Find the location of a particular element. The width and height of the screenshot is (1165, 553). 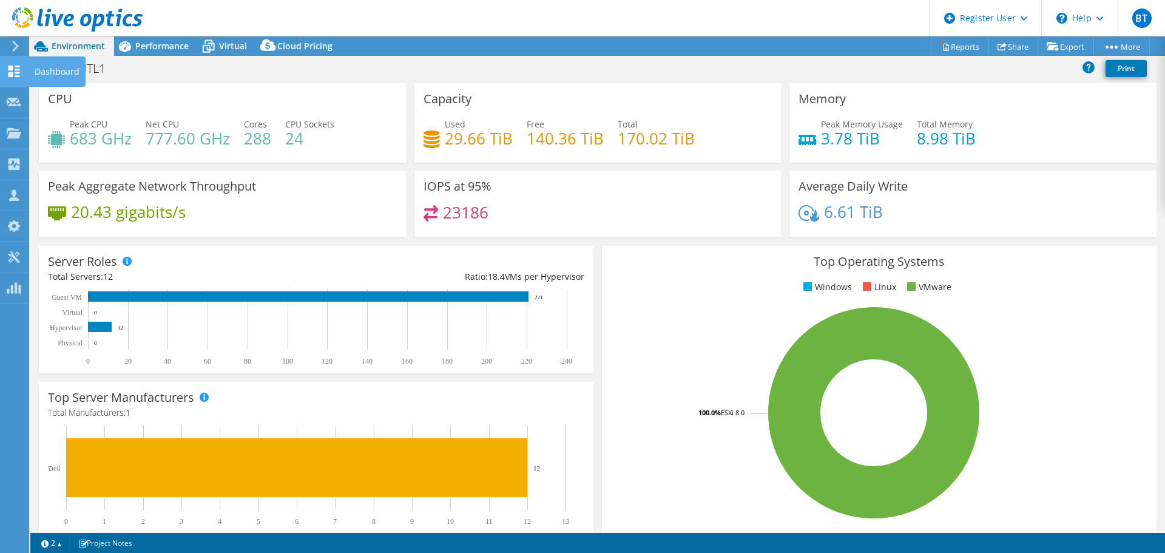

text: Virtual is located at coordinates (73, 312).